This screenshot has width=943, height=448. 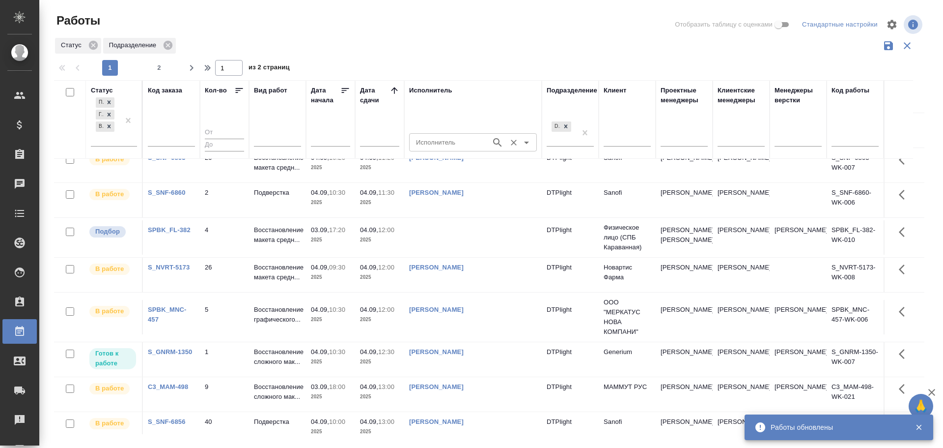 I want to click on div: Дата сдачи, so click(x=375, y=95).